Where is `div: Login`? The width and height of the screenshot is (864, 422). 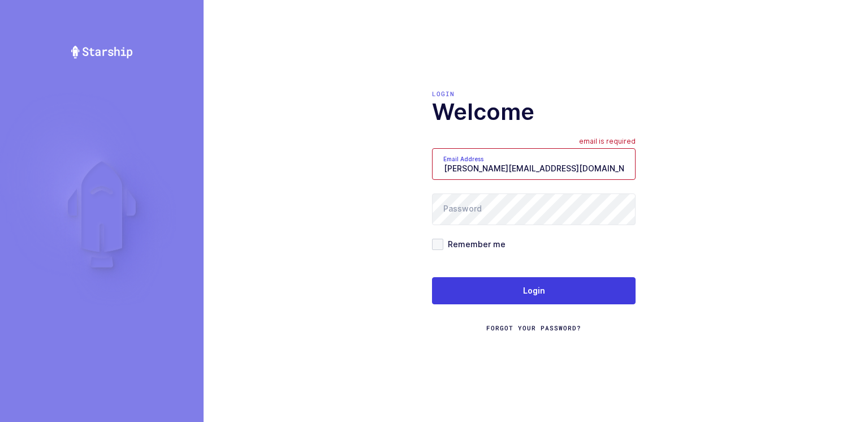
div: Login is located at coordinates (534, 94).